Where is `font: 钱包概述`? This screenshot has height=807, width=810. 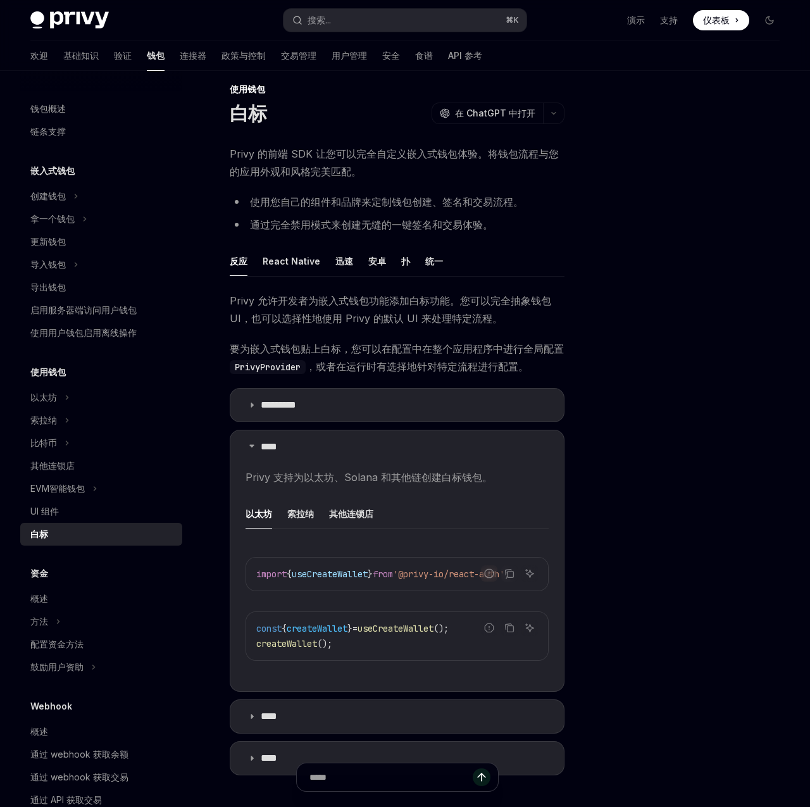
font: 钱包概述 is located at coordinates (48, 108).